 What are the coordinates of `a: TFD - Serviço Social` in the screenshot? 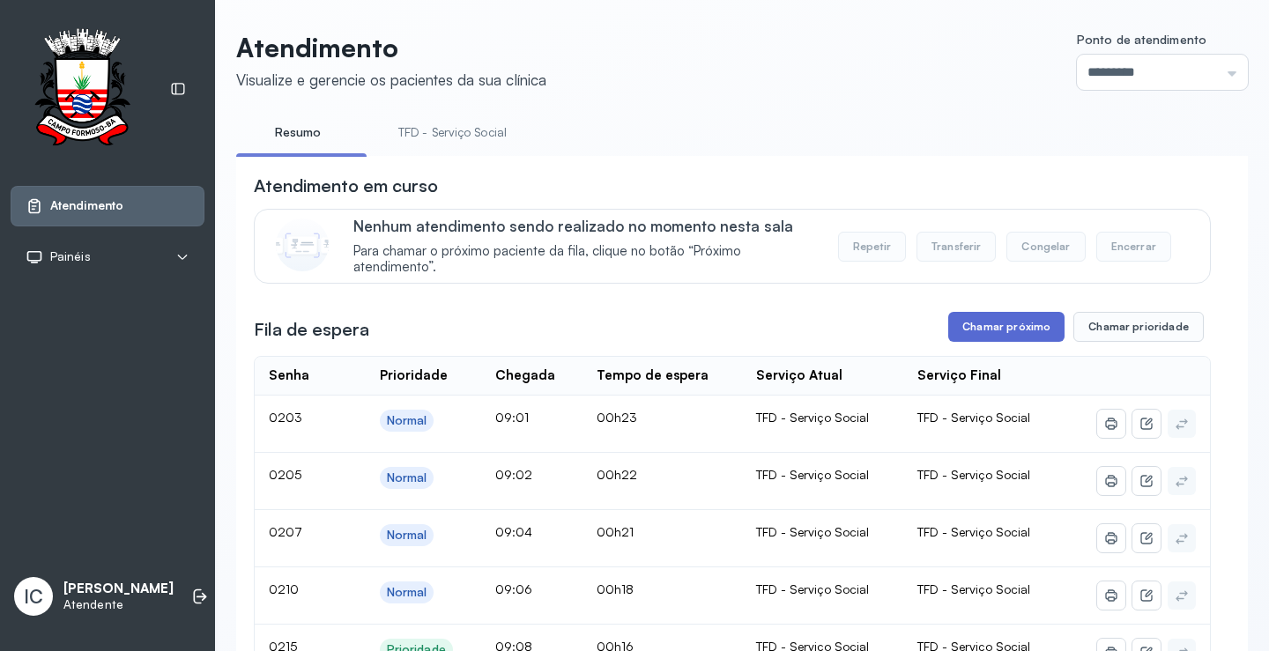 It's located at (452, 132).